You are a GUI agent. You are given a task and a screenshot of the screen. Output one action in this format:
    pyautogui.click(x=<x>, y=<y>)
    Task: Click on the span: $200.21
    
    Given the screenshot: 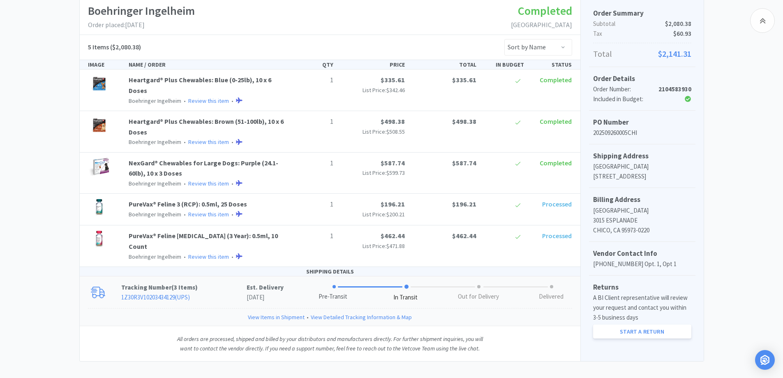 What is the action you would take?
    pyautogui.click(x=396, y=214)
    